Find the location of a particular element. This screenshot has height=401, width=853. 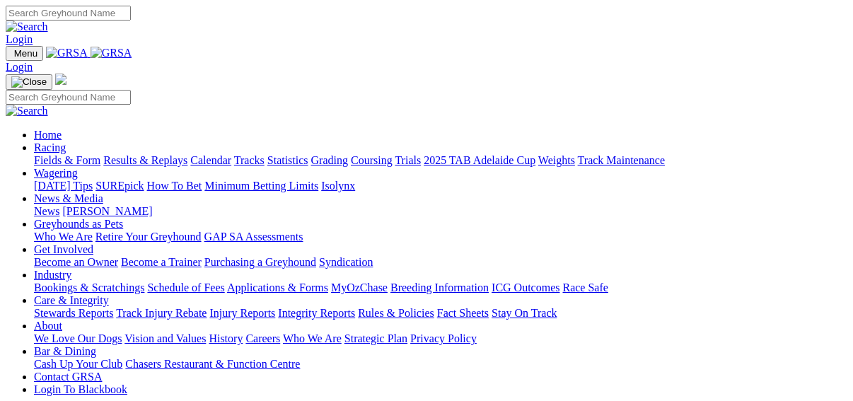

a: Statistics is located at coordinates (288, 160).